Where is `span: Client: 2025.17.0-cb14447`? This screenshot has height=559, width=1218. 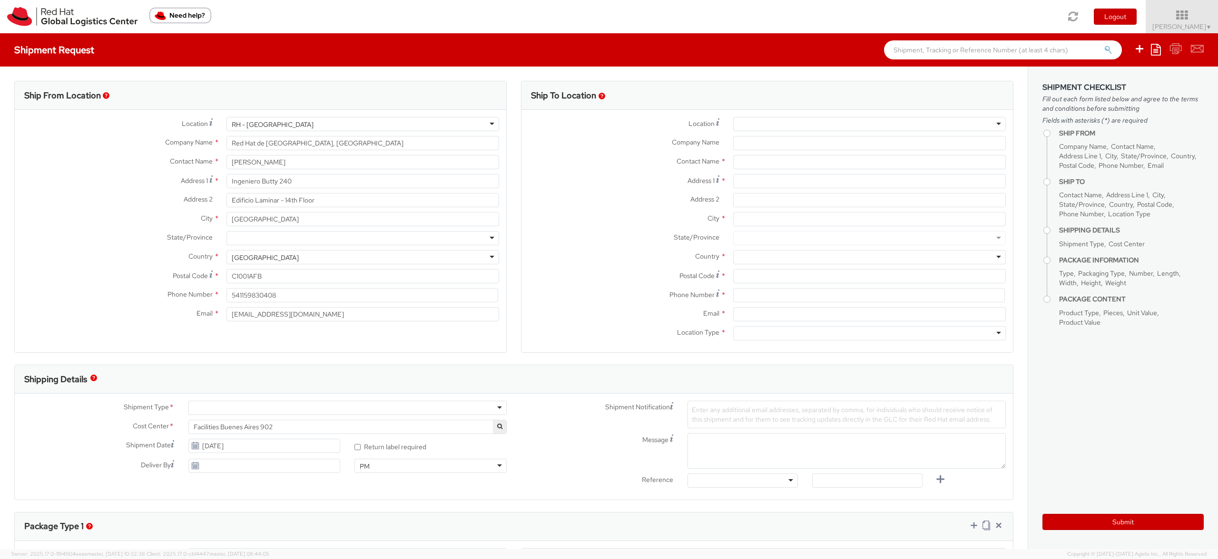
span: Client: 2025.17.0-cb14447 is located at coordinates (208, 554).